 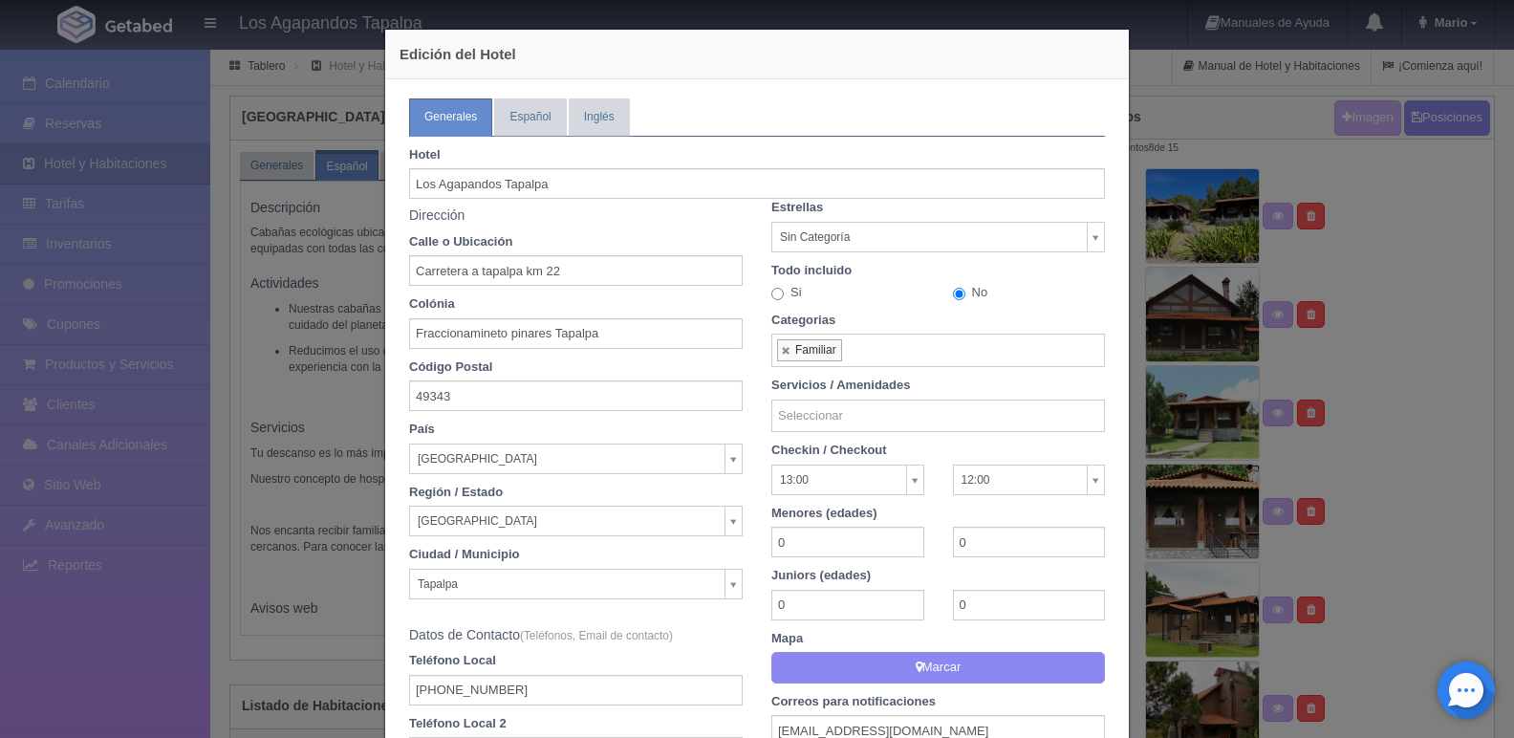 What do you see at coordinates (575, 723) in the screenshot?
I see `label: Teléfono Local 2` at bounding box center [575, 723].